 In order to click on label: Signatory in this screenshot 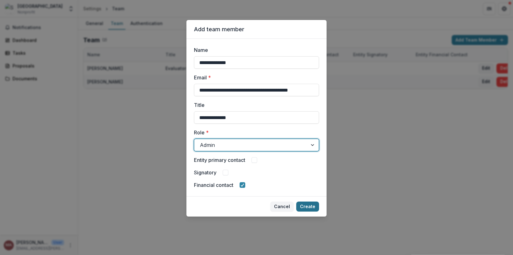, I will do `click(205, 173)`.